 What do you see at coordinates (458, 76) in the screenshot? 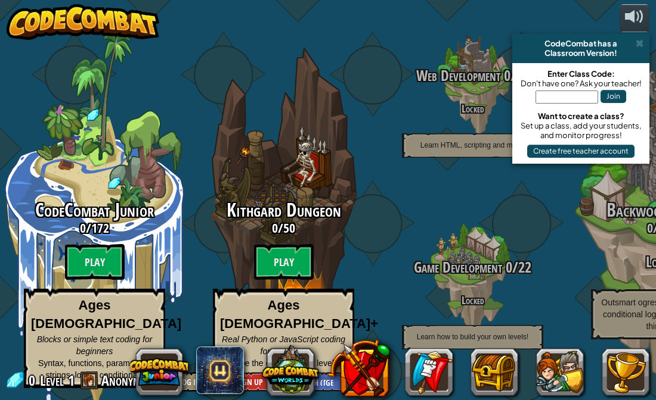
I see `span: Web Development` at bounding box center [458, 76].